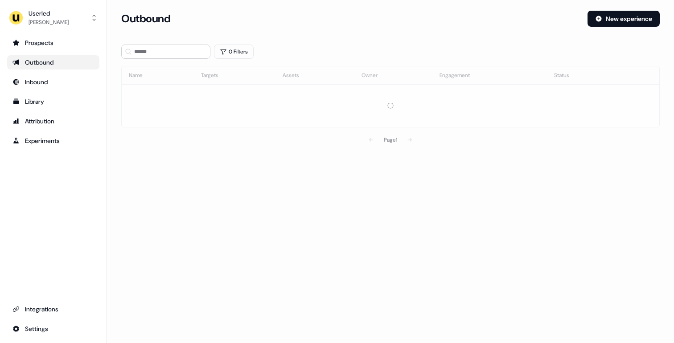  What do you see at coordinates (146, 19) in the screenshot?
I see `h3: Outbound` at bounding box center [146, 19].